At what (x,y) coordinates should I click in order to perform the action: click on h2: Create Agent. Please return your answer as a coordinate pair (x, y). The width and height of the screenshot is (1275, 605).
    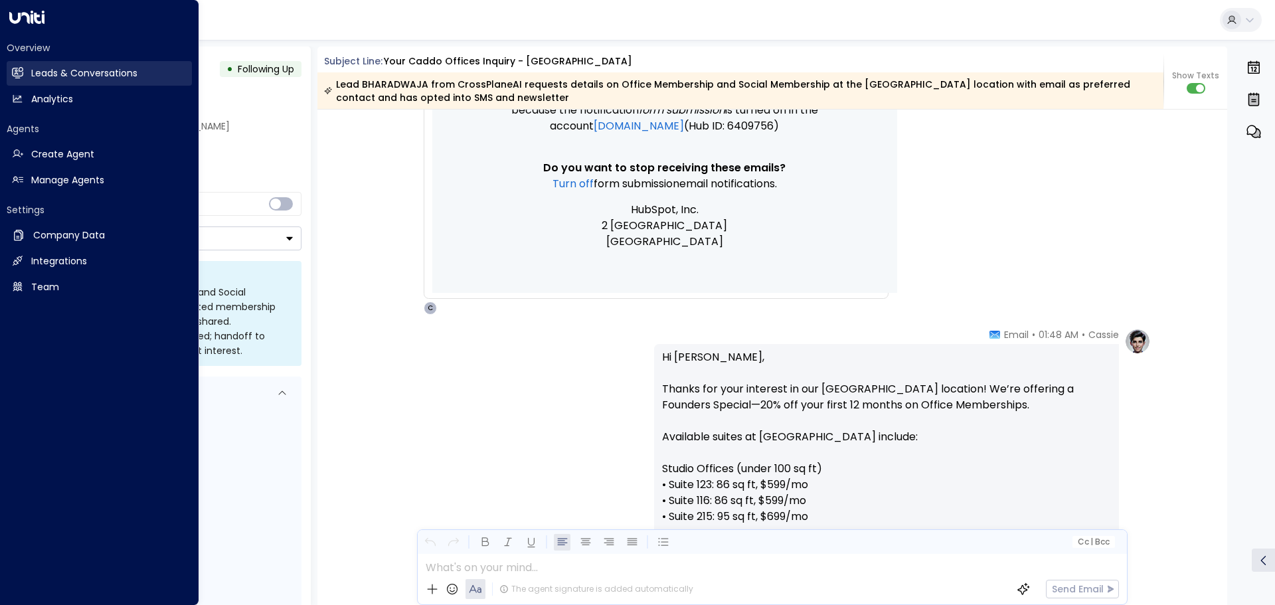
    Looking at the image, I should click on (62, 154).